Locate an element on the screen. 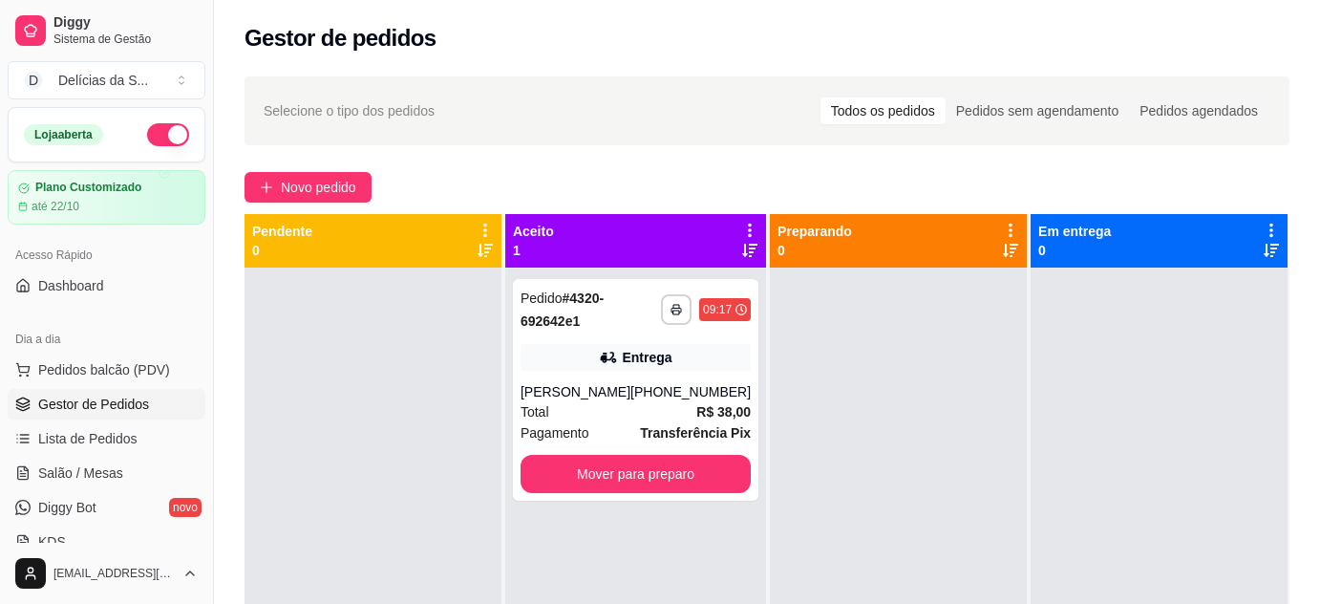 Image resolution: width=1320 pixels, height=604 pixels. span: Pedidos balcão (PDV) is located at coordinates (104, 370).